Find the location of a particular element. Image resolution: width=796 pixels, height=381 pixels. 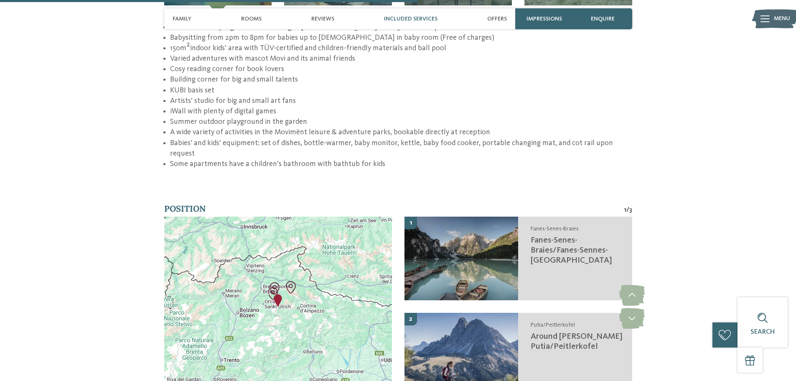

span: Fanes-Senes-Braies is located at coordinates (554, 229).